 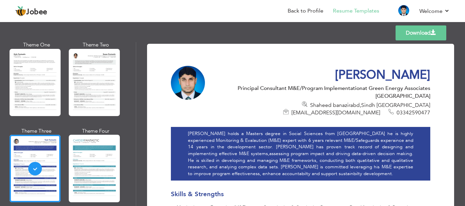 What do you see at coordinates (434, 11) in the screenshot?
I see `a: Welcome` at bounding box center [434, 11].